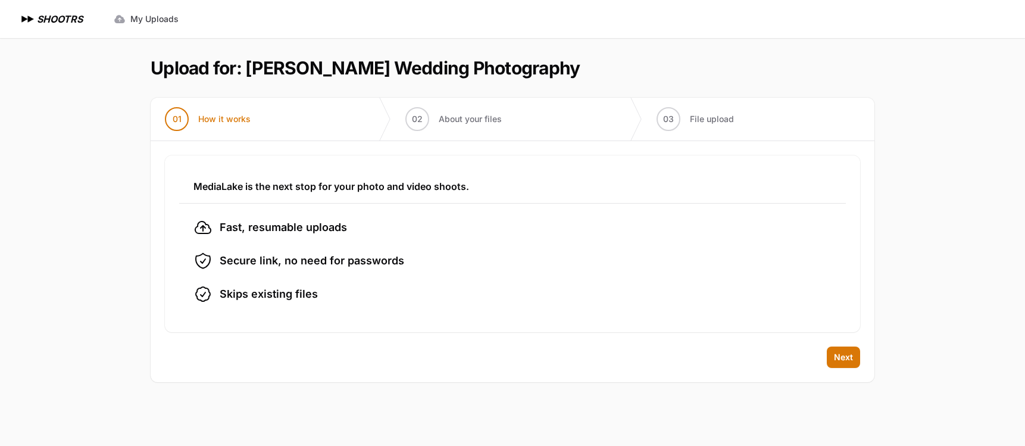  Describe the element at coordinates (154, 19) in the screenshot. I see `span: My Uploads` at that location.